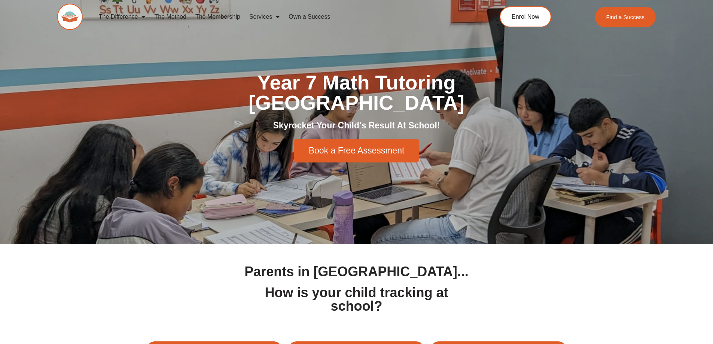 The height and width of the screenshot is (344, 713). Describe the element at coordinates (122, 17) in the screenshot. I see `a: The Difference` at that location.